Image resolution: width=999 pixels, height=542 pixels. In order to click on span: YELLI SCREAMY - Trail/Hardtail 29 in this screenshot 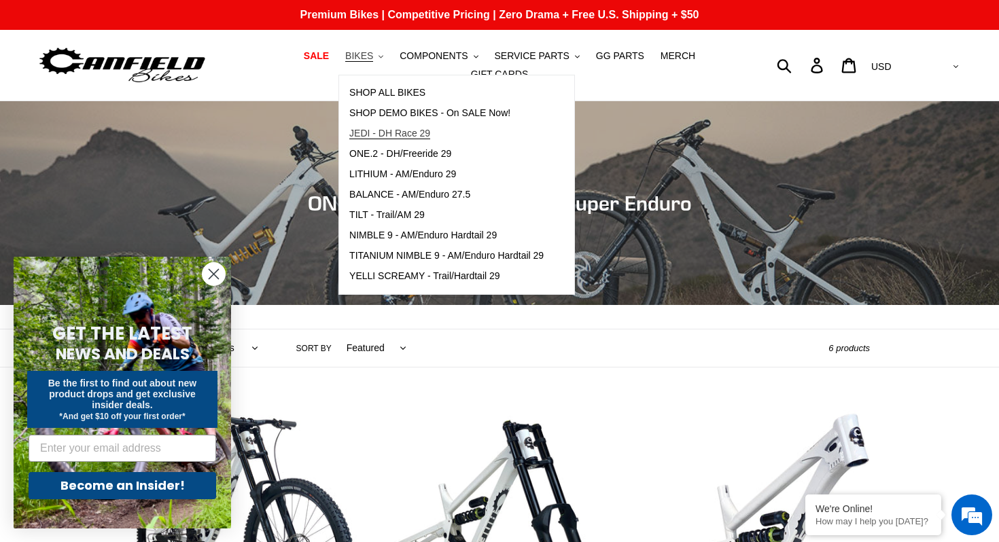, I will do `click(425, 276)`.